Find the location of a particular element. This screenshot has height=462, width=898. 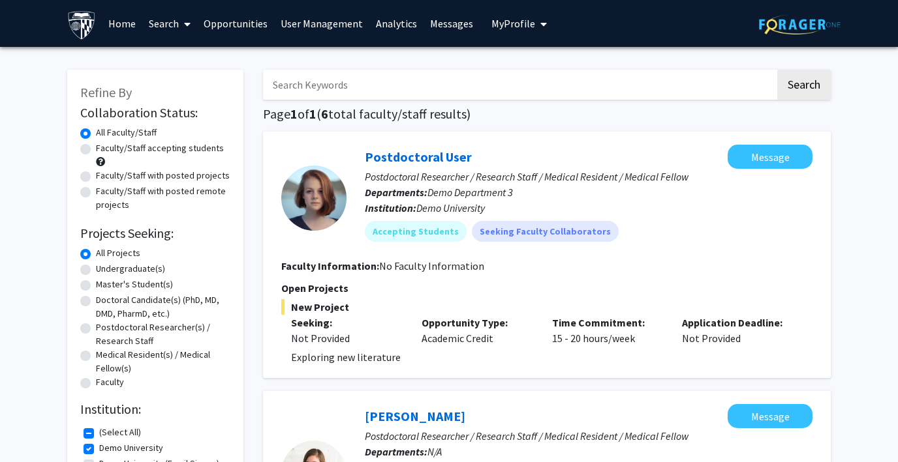

label: Medical Resident(s) / Medical Fellow(s) is located at coordinates (163, 362).